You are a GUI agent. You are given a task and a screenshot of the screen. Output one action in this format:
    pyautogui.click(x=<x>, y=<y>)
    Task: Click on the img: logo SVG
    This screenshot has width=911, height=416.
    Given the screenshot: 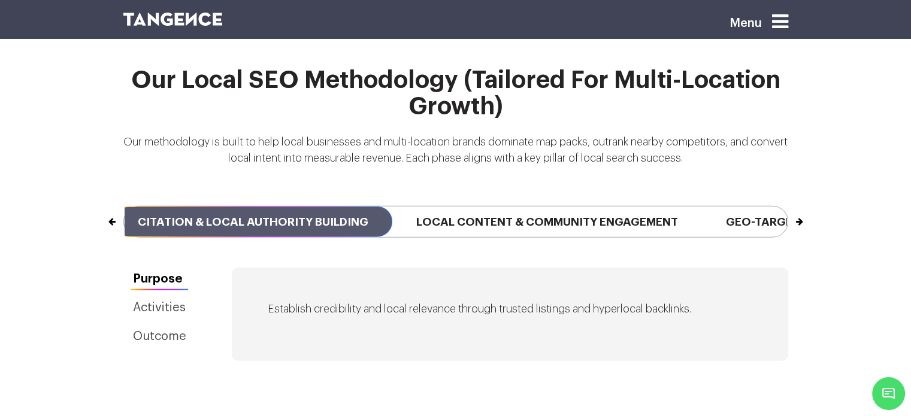 What is the action you would take?
    pyautogui.click(x=173, y=19)
    